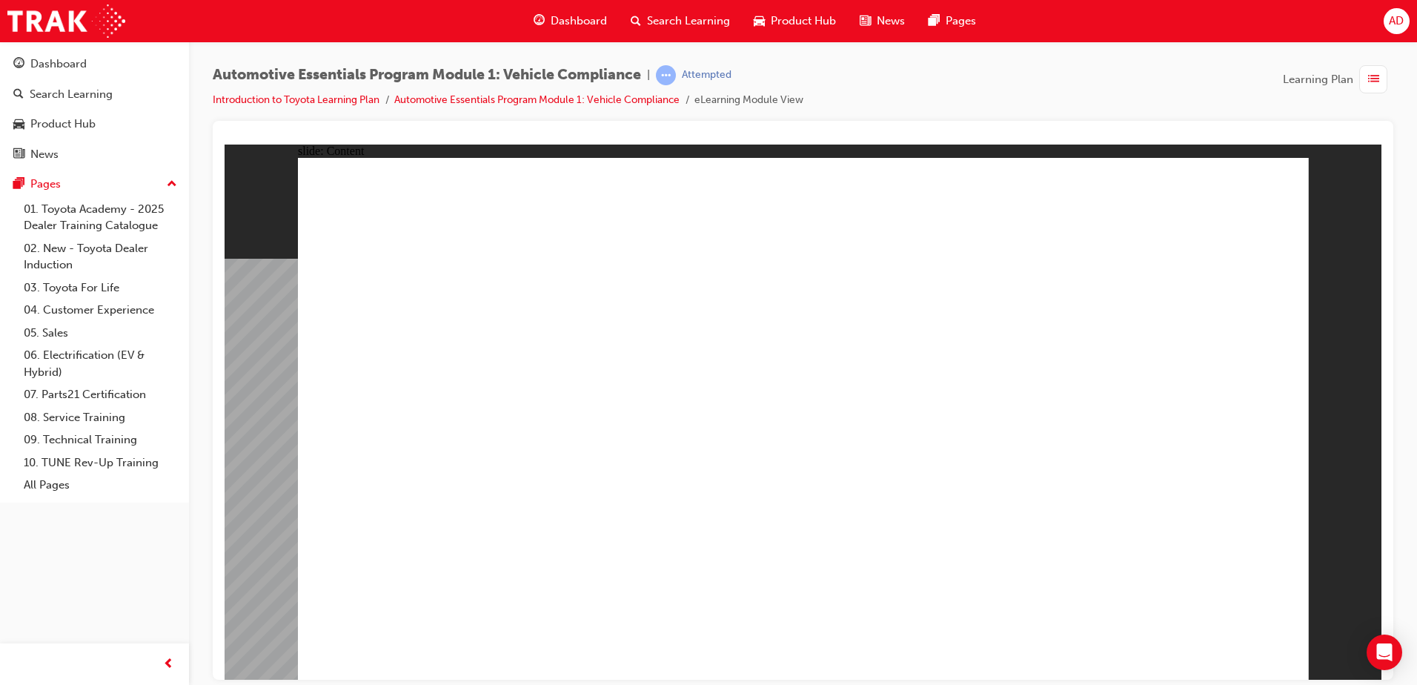  What do you see at coordinates (71, 94) in the screenshot?
I see `div: Search Learning` at bounding box center [71, 94].